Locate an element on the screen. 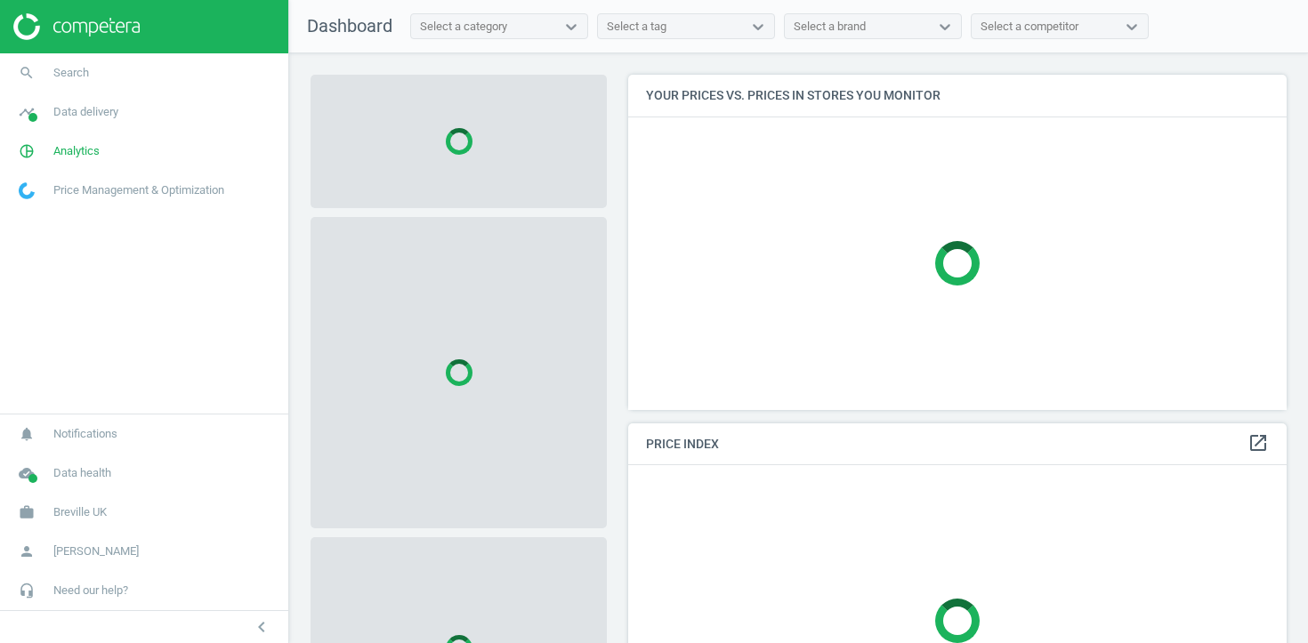  span: Data delivery is located at coordinates (85, 112).